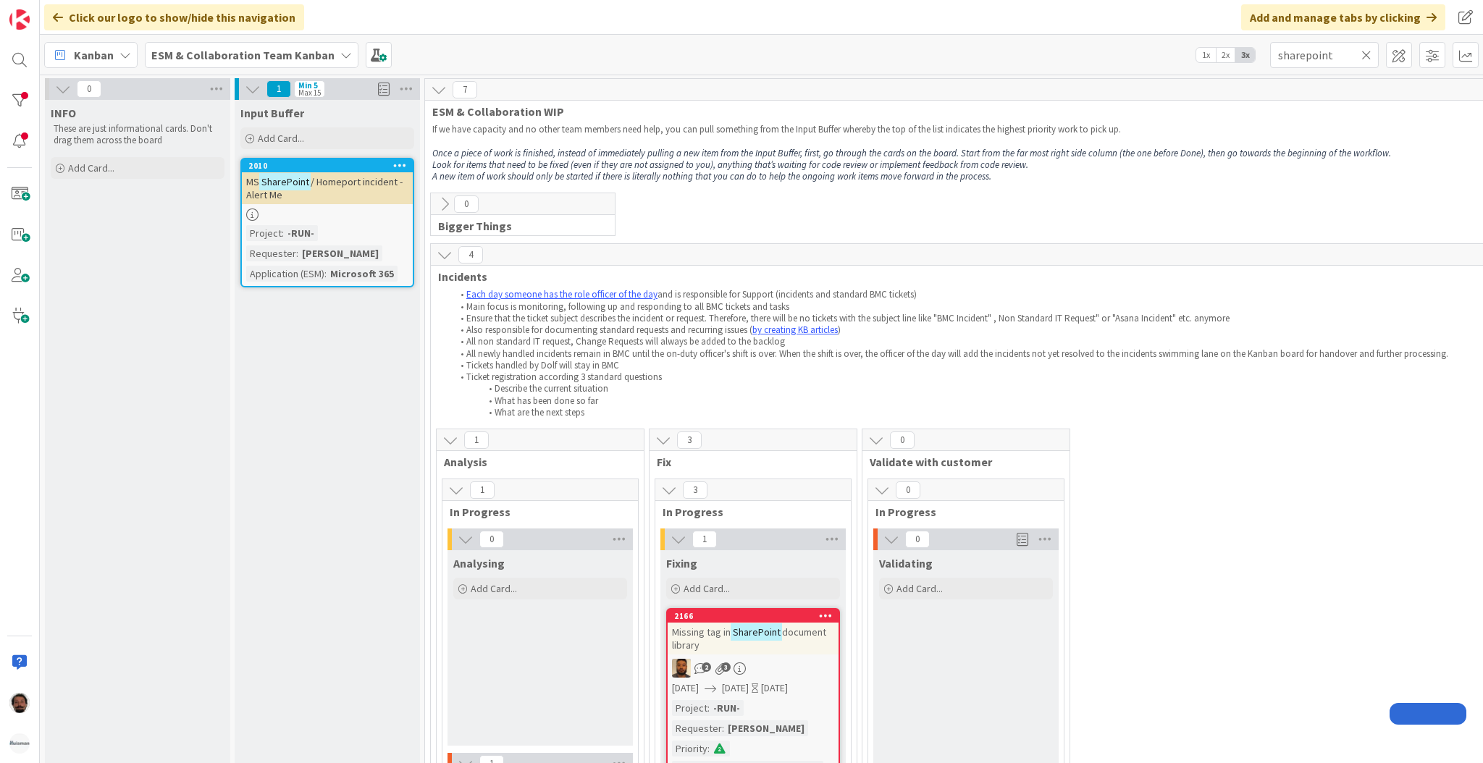 The height and width of the screenshot is (763, 1483). I want to click on b: ESM & Collaboration Team Kanban, so click(243, 55).